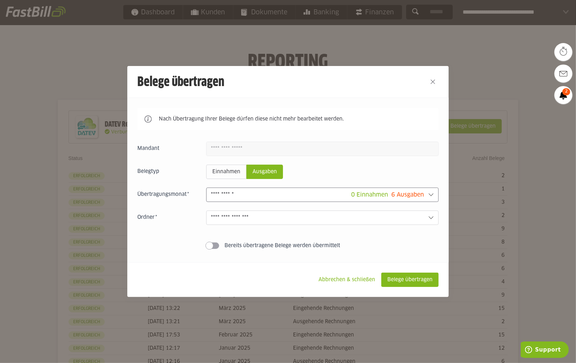 Image resolution: width=576 pixels, height=363 pixels. Describe the element at coordinates (226, 172) in the screenshot. I see `sl-radio-button: Einnahmen` at that location.